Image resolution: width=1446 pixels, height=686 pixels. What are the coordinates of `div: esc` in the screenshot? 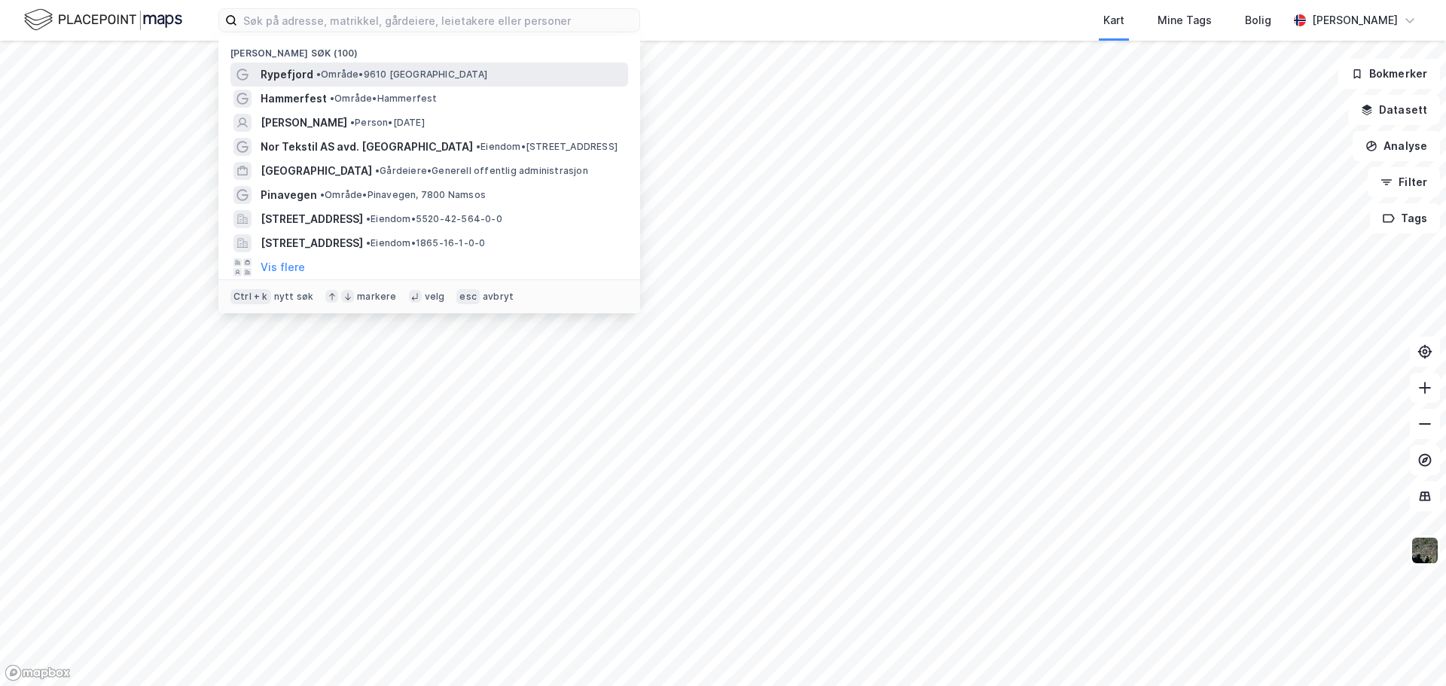 It's located at (468, 297).